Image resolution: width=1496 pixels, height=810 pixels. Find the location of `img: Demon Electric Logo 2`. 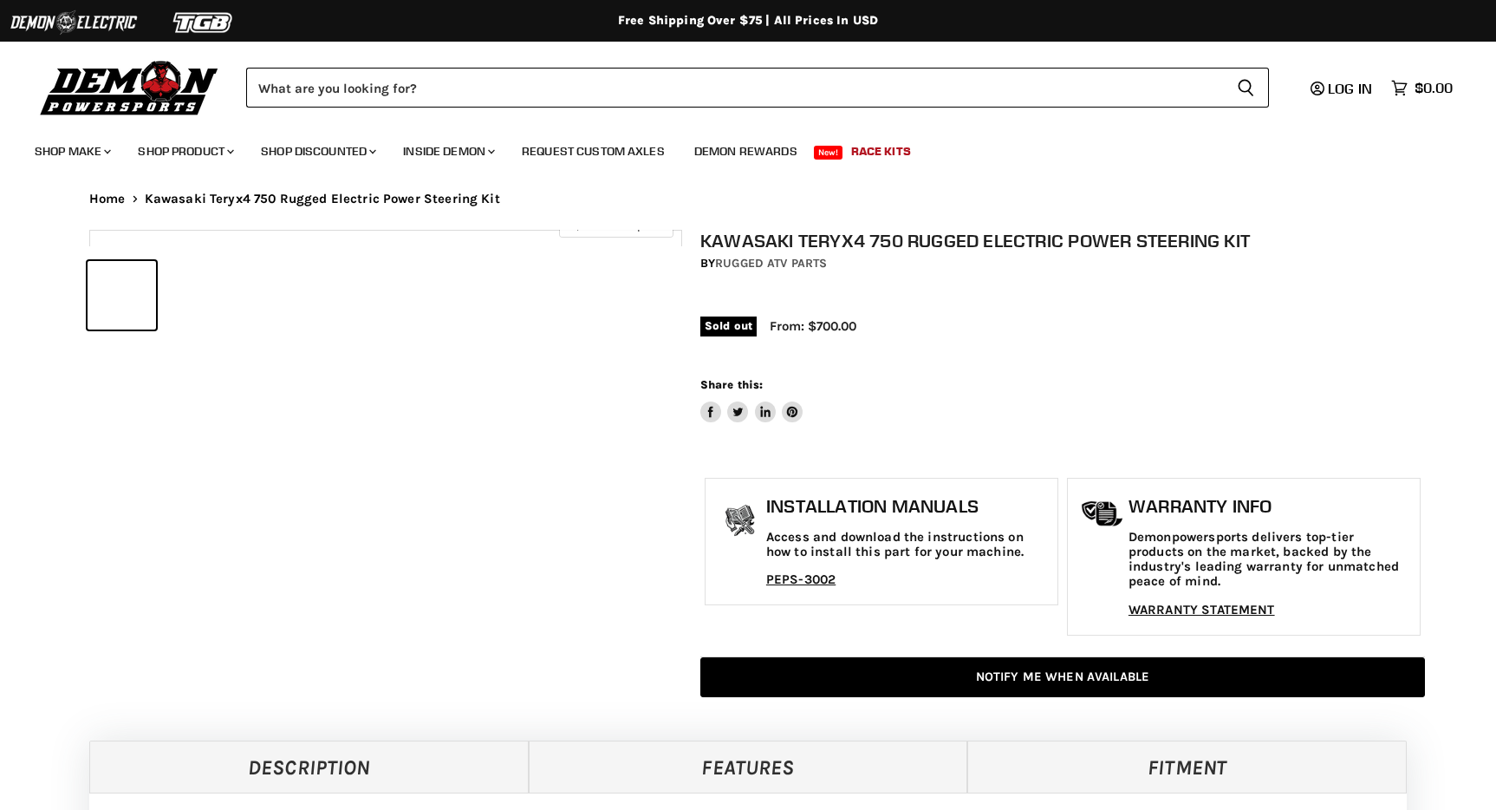

img: Demon Electric Logo 2 is located at coordinates (74, 23).